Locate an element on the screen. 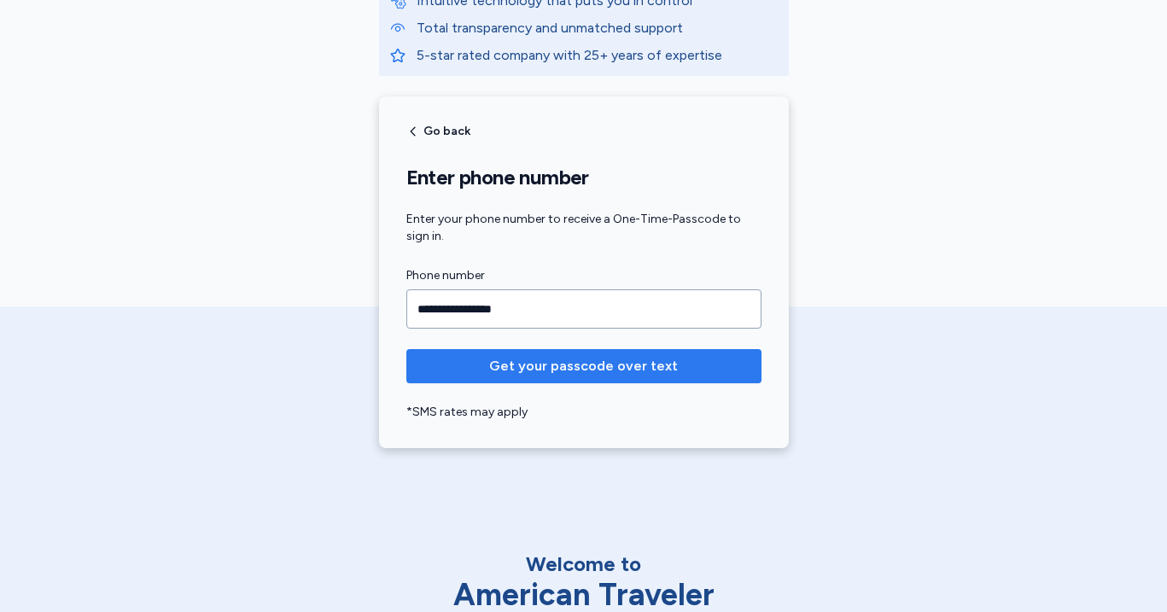  div: *SMS rates may apply is located at coordinates (584, 412).